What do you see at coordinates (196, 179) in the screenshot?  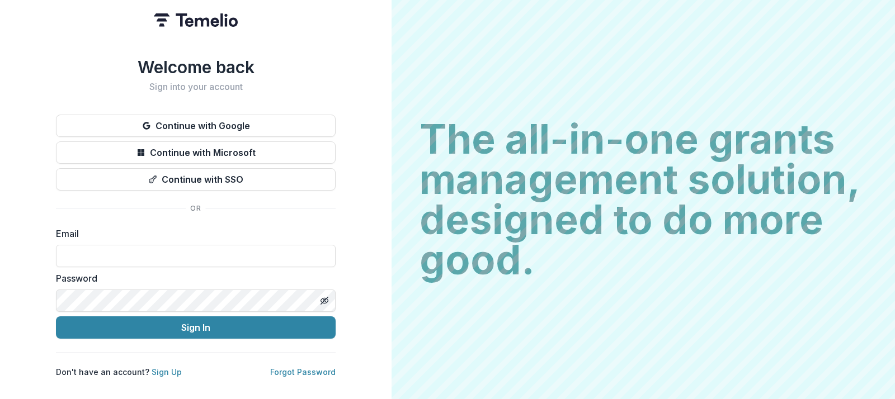 I see `button: Continue with SSO` at bounding box center [196, 179].